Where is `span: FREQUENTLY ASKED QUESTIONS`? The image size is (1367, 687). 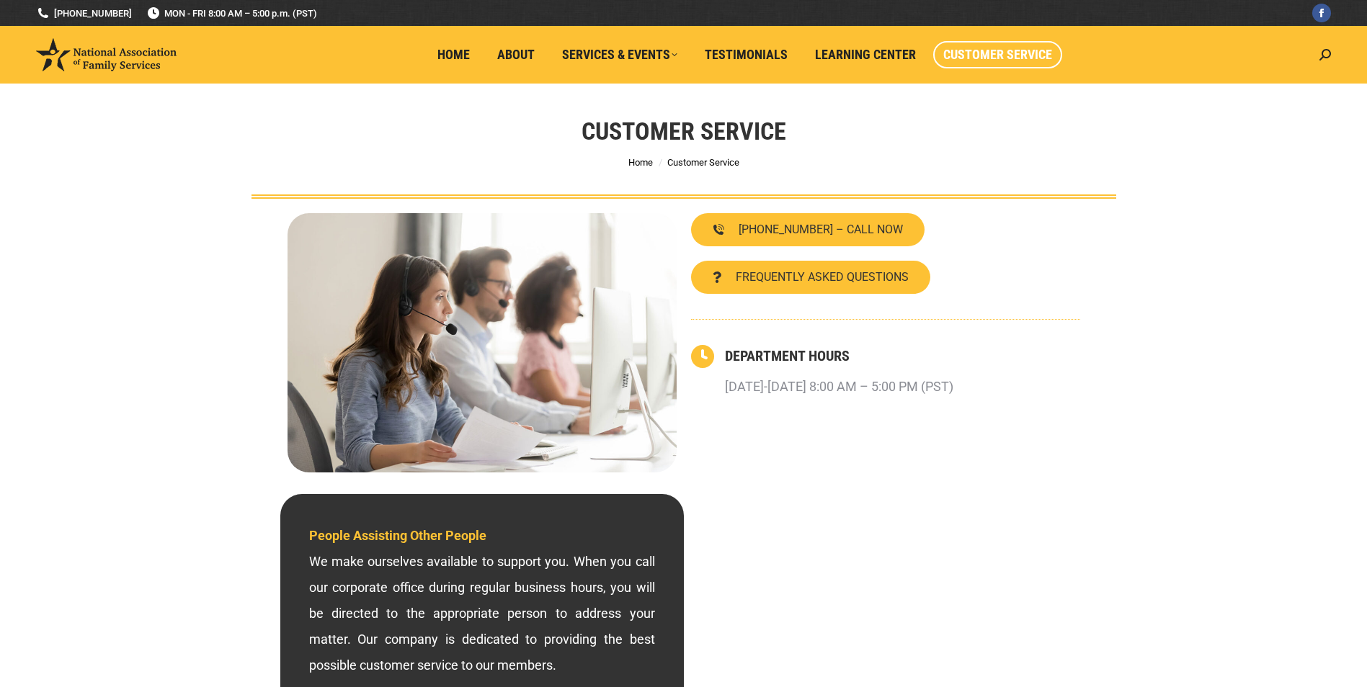
span: FREQUENTLY ASKED QUESTIONS is located at coordinates (822, 277).